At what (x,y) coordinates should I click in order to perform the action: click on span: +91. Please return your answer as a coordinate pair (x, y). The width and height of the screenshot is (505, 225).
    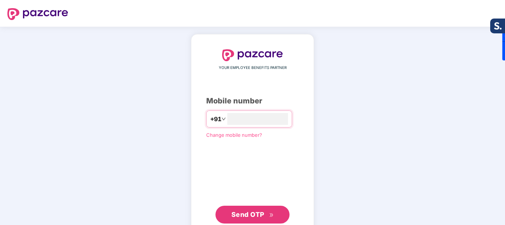
    Looking at the image, I should click on (216, 119).